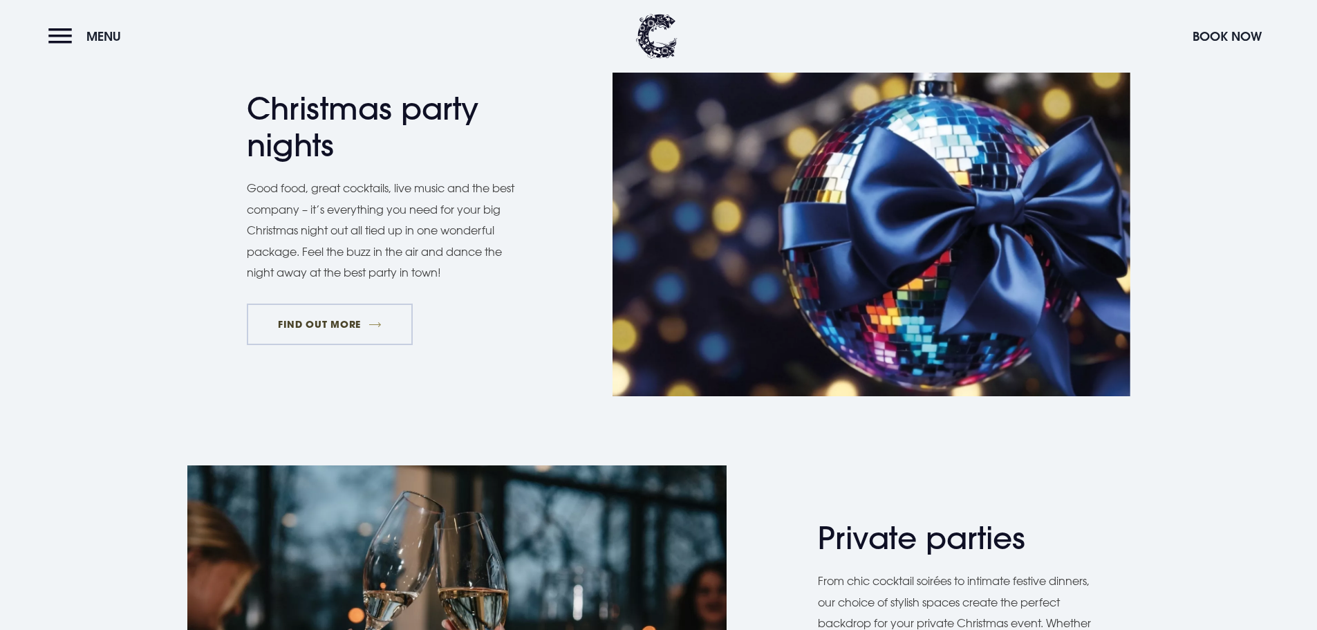 The image size is (1317, 630). Describe the element at coordinates (330, 324) in the screenshot. I see `a: FIND OUT MORE` at that location.